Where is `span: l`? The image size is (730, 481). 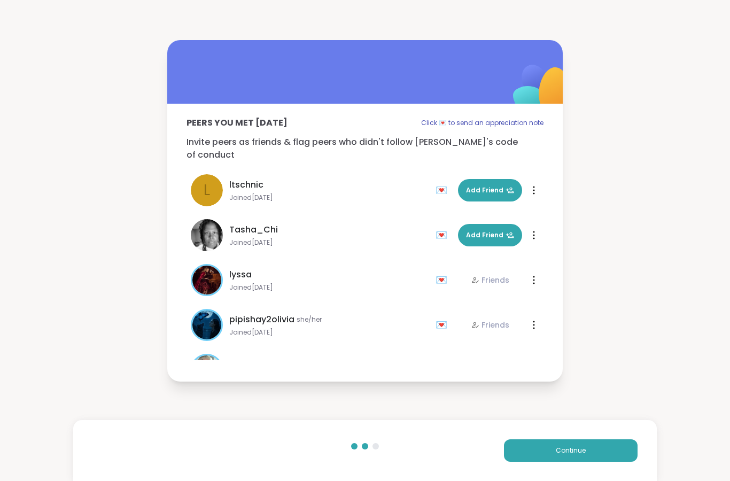 span: l is located at coordinates (207, 190).